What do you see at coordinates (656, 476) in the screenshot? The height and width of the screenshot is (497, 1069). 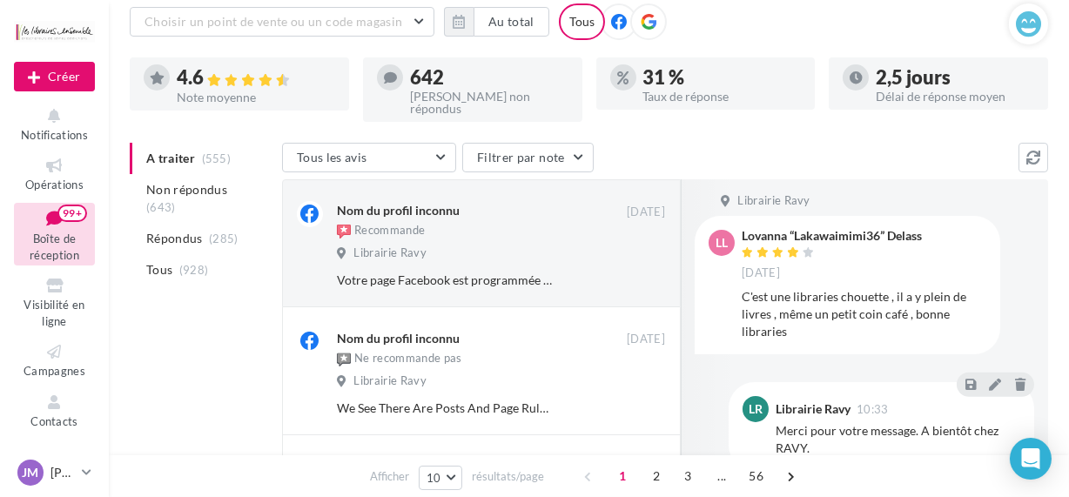 I see `span: 2` at bounding box center [656, 476].